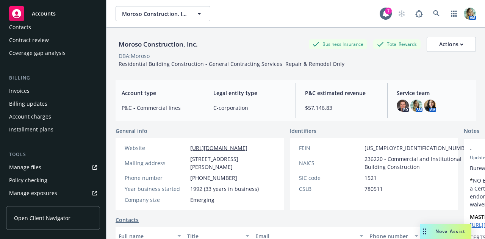  I want to click on div: Actions, so click(452, 44).